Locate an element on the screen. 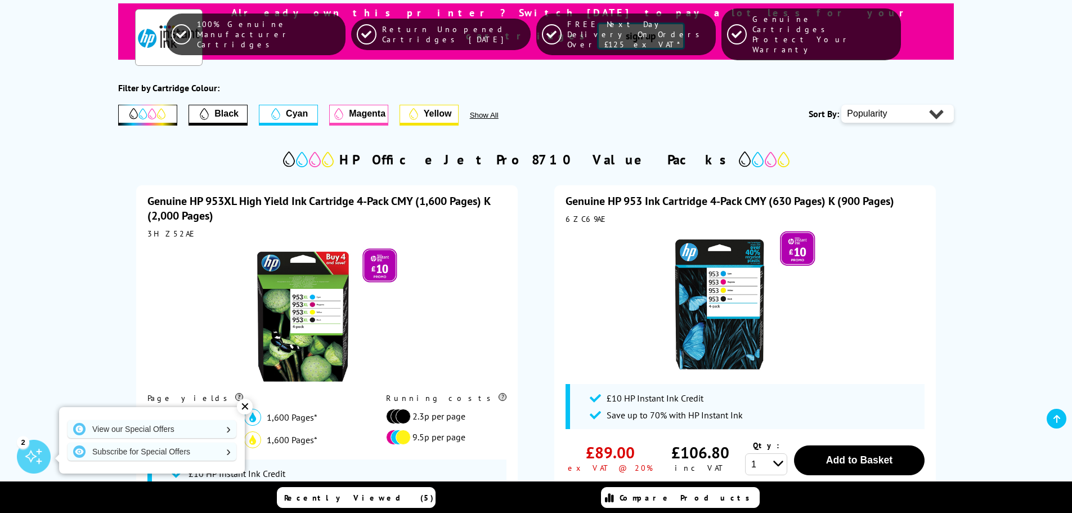 The image size is (1072, 513). button: Add to Basket is located at coordinates (859, 460).